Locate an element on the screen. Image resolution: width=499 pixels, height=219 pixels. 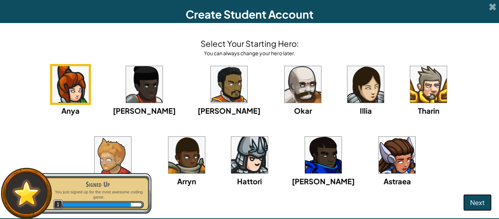
span: Hattori is located at coordinates (250, 181).